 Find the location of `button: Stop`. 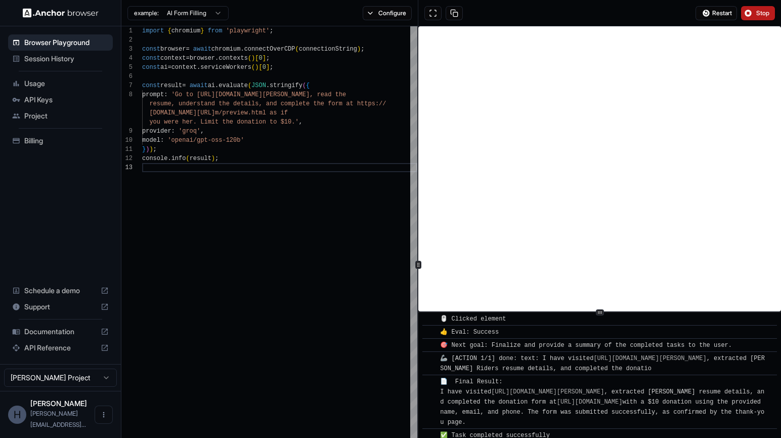

button: Stop is located at coordinates (758, 13).